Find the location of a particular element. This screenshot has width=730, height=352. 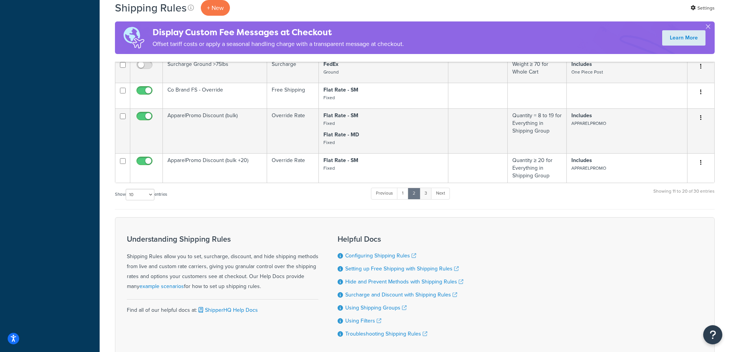

a: Learn More is located at coordinates (684, 38).